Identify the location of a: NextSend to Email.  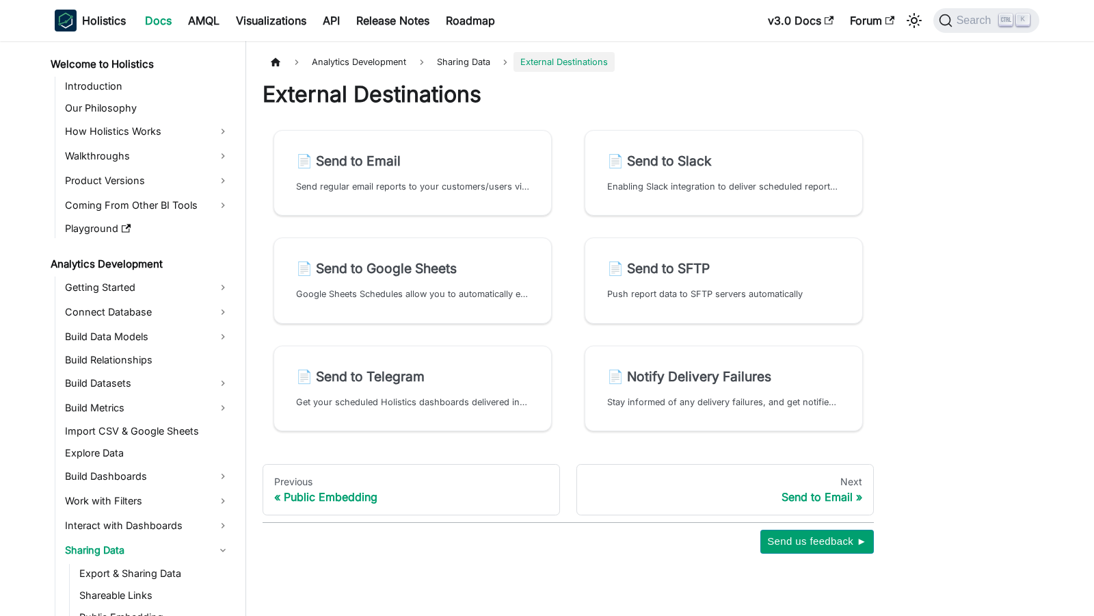
(725, 490).